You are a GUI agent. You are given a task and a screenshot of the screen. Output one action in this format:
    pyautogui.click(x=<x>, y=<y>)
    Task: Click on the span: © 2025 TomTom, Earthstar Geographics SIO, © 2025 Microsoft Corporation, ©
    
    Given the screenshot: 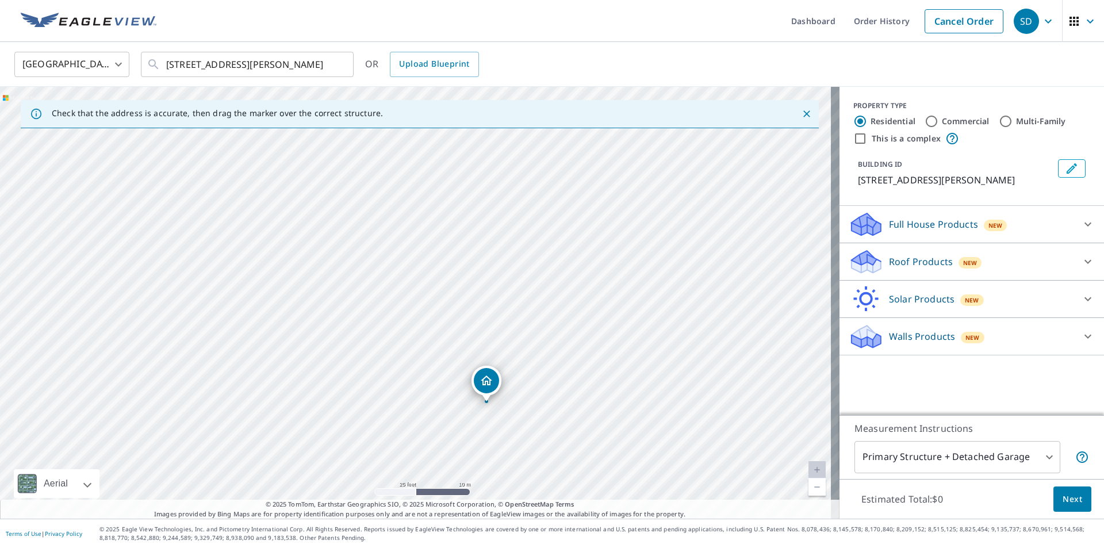 What is the action you would take?
    pyautogui.click(x=420, y=504)
    